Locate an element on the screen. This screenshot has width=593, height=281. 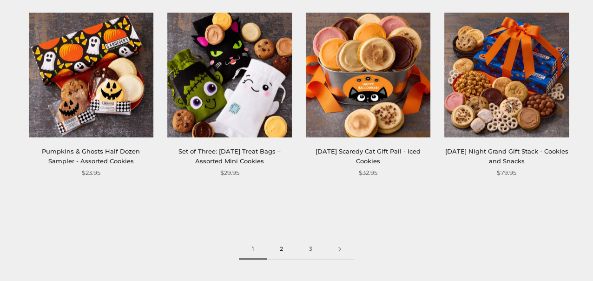
a: Set of Three: Halloween Treat Bags – Assorted Mini Cookies is located at coordinates (229, 75).